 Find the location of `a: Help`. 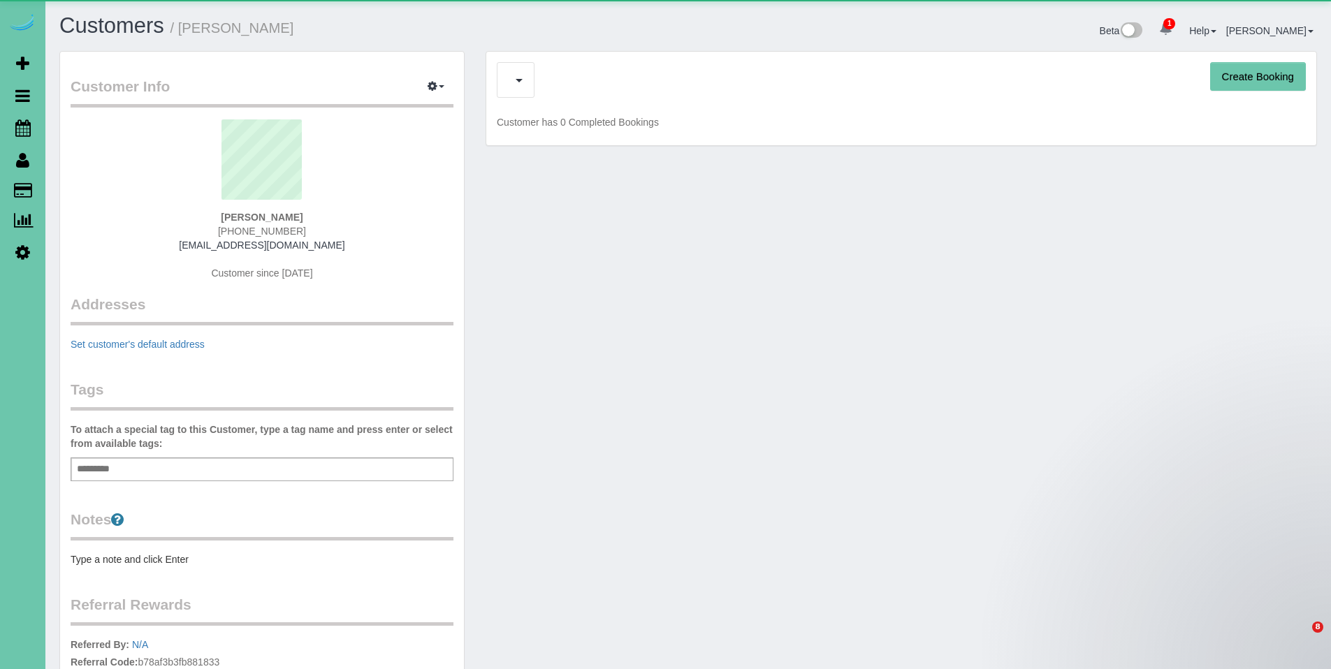

a: Help is located at coordinates (1202, 31).